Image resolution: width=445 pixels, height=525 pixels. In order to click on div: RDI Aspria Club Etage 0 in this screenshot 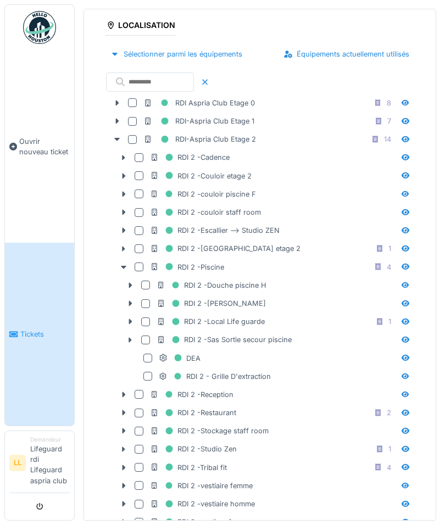, I will do `click(199, 103)`.